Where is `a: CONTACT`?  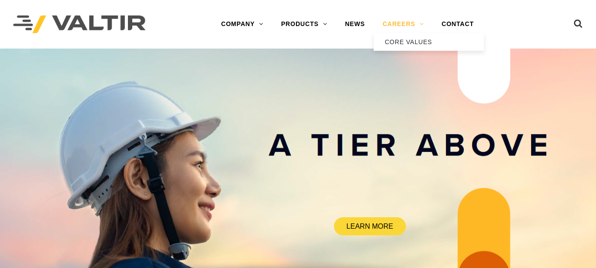
a: CONTACT is located at coordinates (458, 24).